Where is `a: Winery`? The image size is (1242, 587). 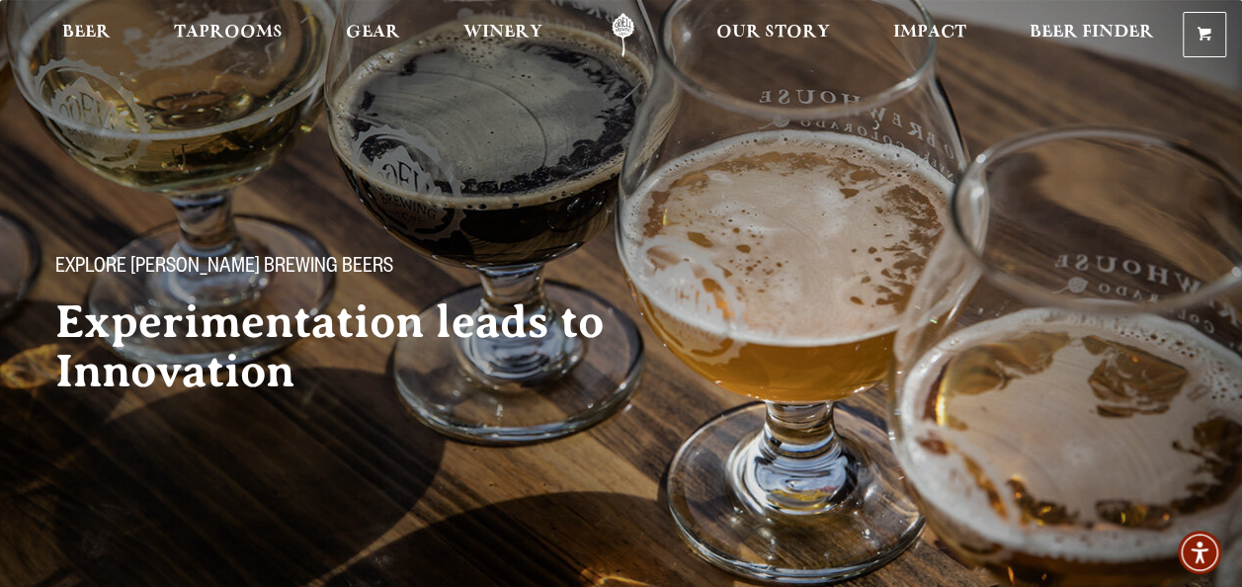 a: Winery is located at coordinates (503, 35).